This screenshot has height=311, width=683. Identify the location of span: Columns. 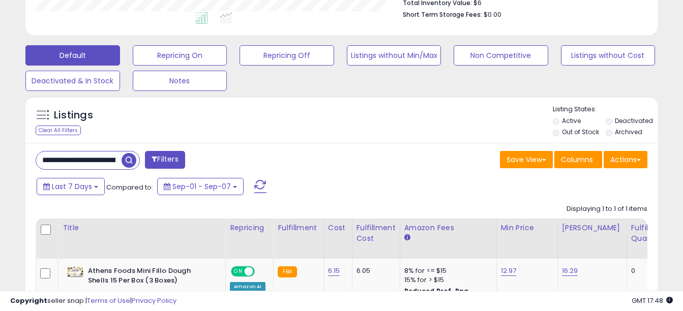
(577, 160).